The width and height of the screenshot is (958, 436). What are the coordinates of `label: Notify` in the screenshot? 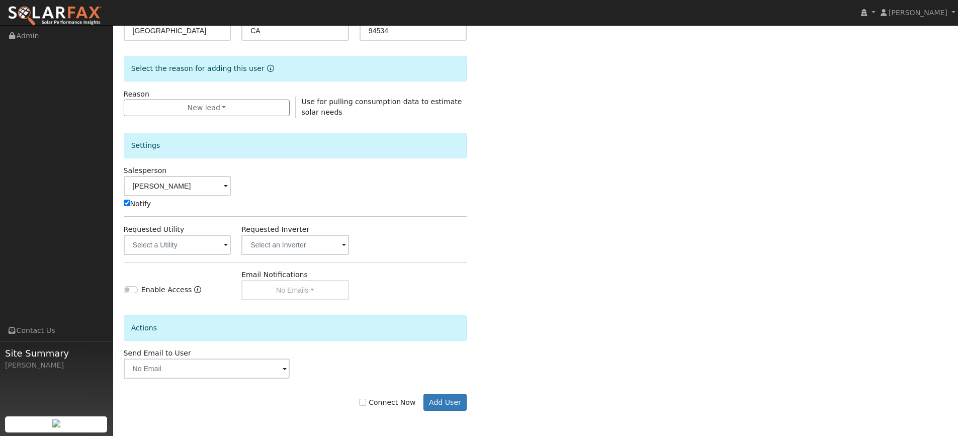 It's located at (137, 204).